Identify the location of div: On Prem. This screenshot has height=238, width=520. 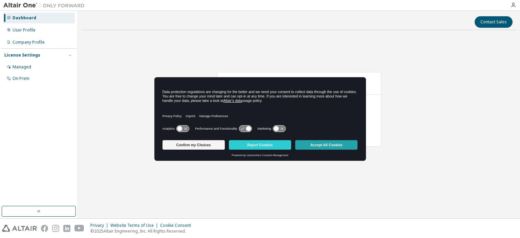
(21, 78).